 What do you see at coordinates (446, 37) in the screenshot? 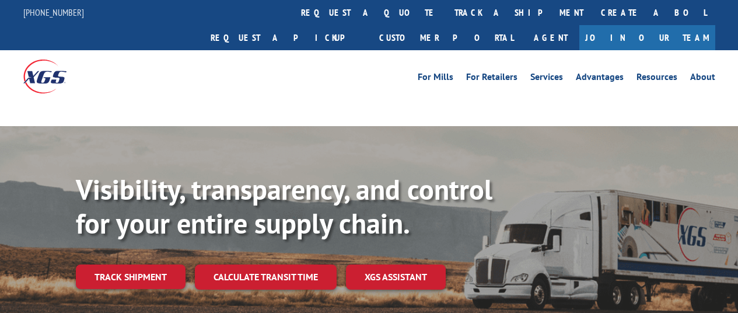
I see `a: Customer Portal` at bounding box center [446, 37].